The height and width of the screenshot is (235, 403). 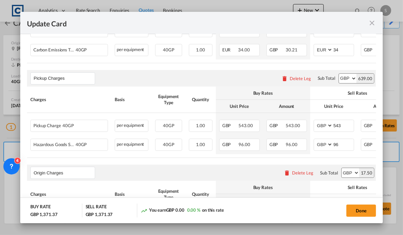 What do you see at coordinates (230, 50) in the screenshot?
I see `span: EUR` at bounding box center [230, 50].